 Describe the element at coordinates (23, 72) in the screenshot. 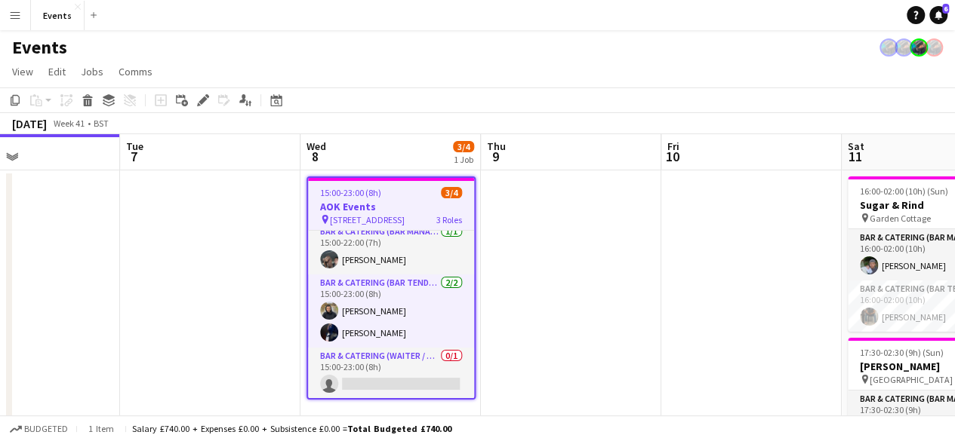

I see `a: View` at that location.